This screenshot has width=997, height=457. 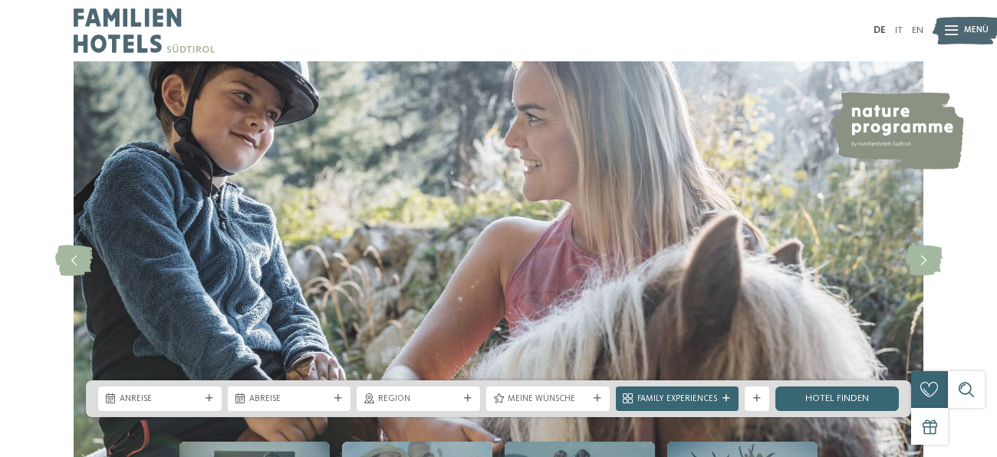 I want to click on a: IT, so click(x=898, y=30).